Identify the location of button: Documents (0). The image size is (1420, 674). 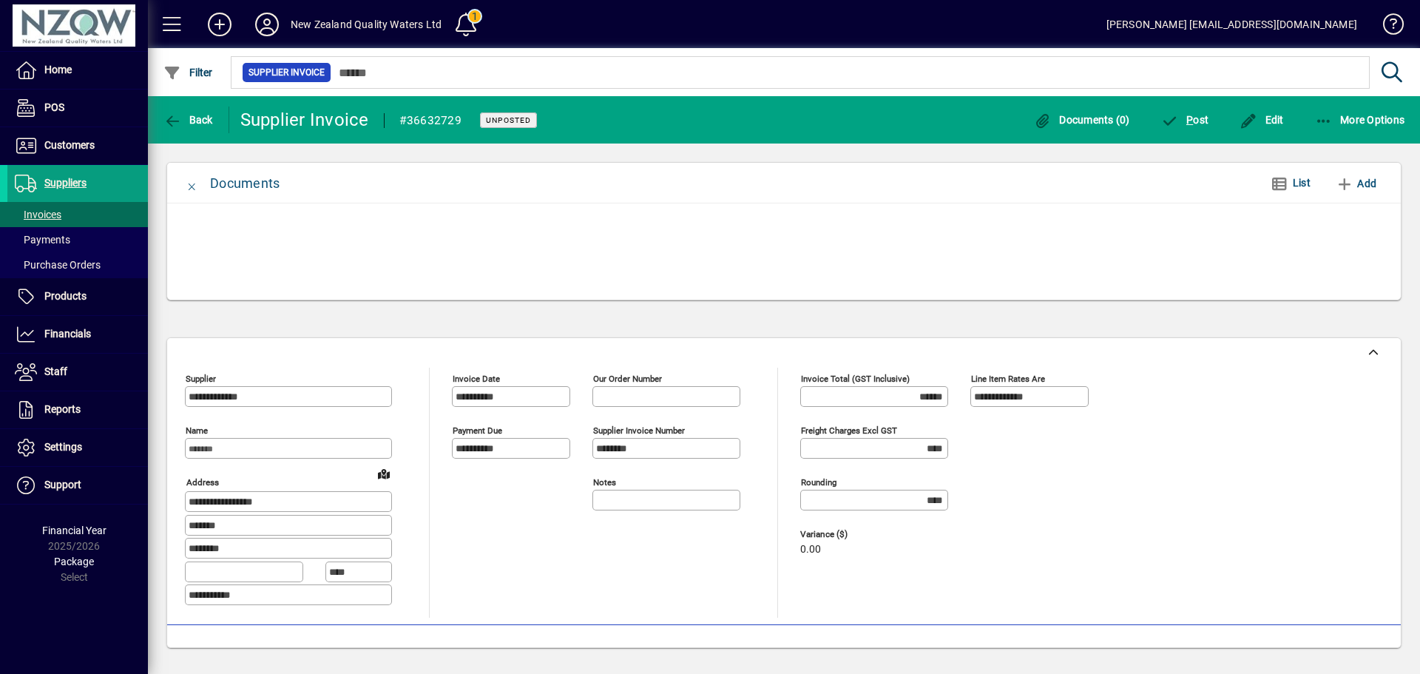
(1082, 120).